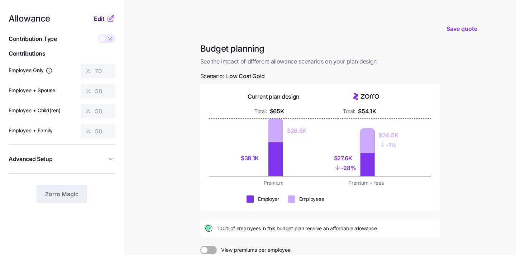  I want to click on div: - 1%, so click(388, 144).